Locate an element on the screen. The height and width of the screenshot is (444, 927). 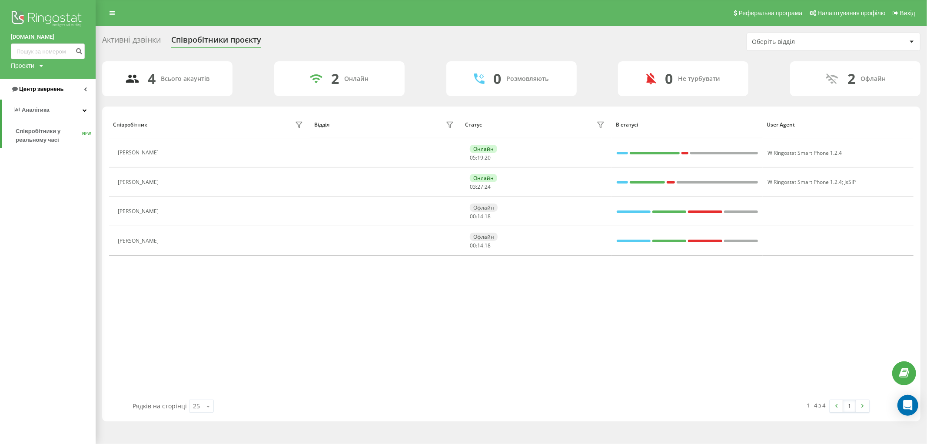
div: Не турбувати is located at coordinates (699, 79).